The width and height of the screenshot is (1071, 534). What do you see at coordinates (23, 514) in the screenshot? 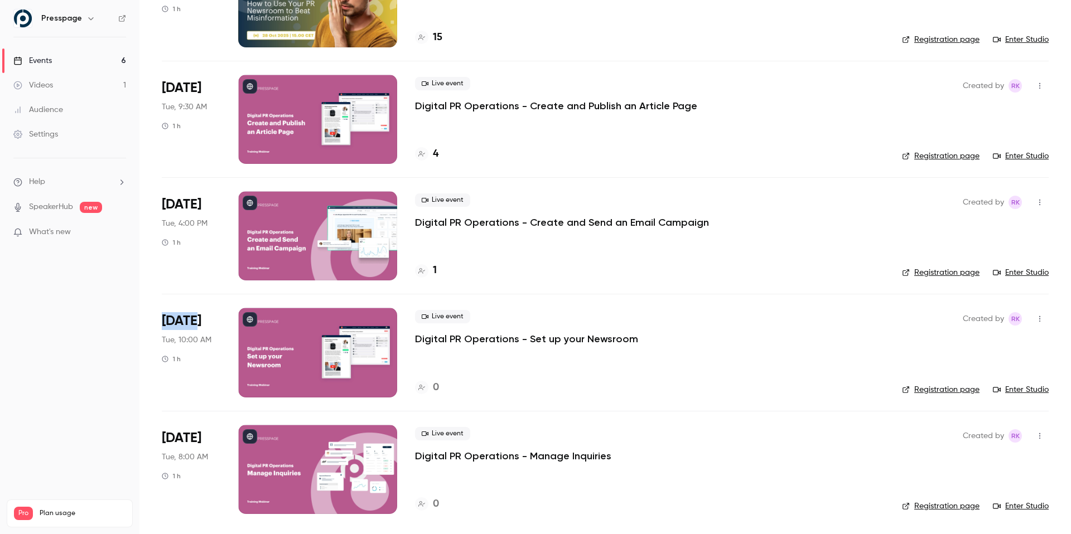
I see `span: Pro` at bounding box center [23, 514].